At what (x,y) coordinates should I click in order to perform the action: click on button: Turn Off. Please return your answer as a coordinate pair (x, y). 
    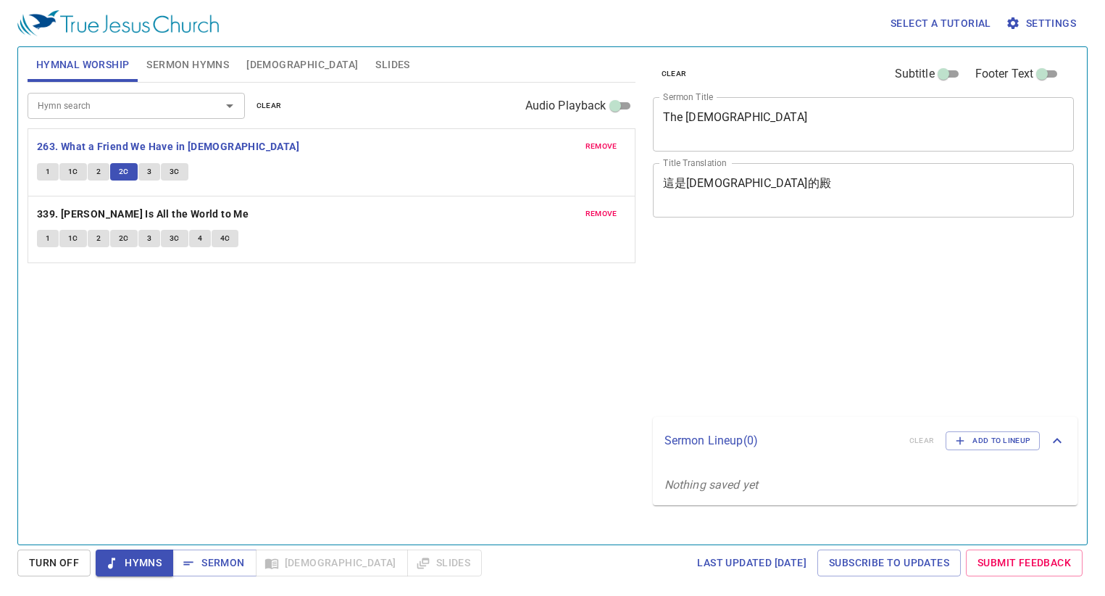
    Looking at the image, I should click on (54, 563).